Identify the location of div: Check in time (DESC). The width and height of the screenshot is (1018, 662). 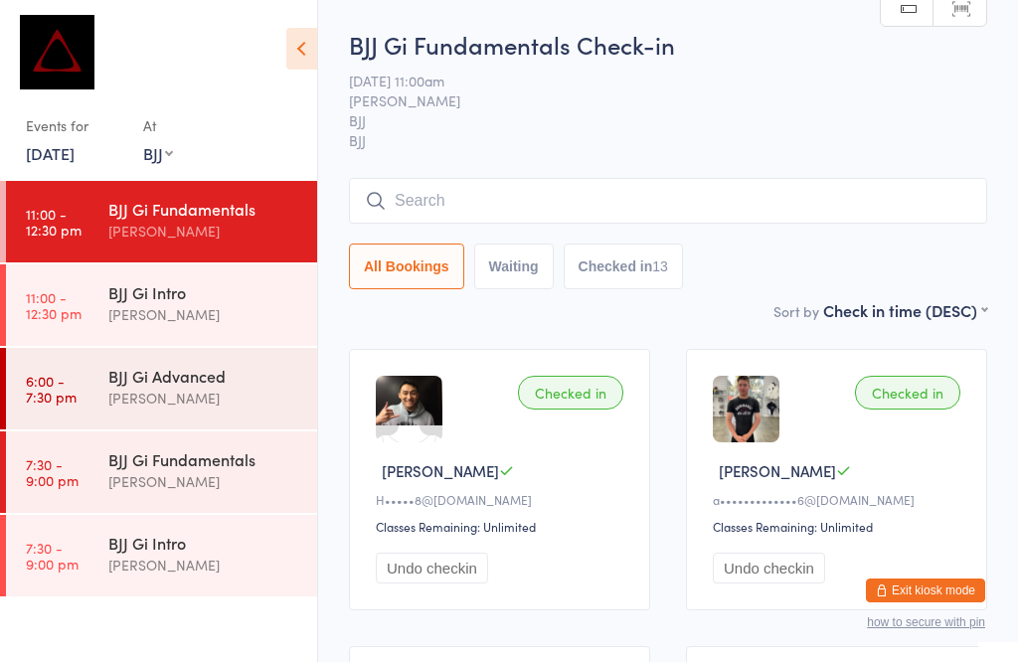
(905, 310).